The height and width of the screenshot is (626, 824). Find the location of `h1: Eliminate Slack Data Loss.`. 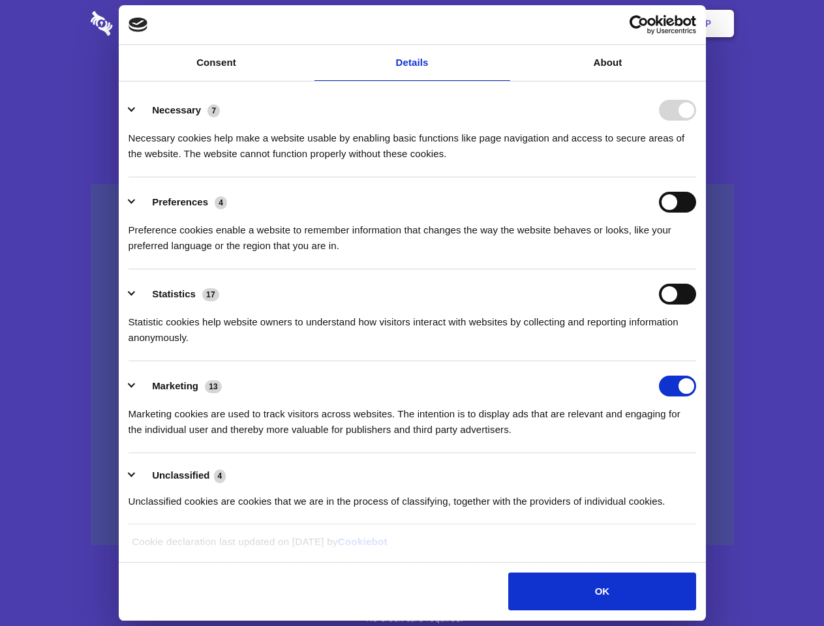

h1: Eliminate Slack Data Loss. is located at coordinates (412, 82).